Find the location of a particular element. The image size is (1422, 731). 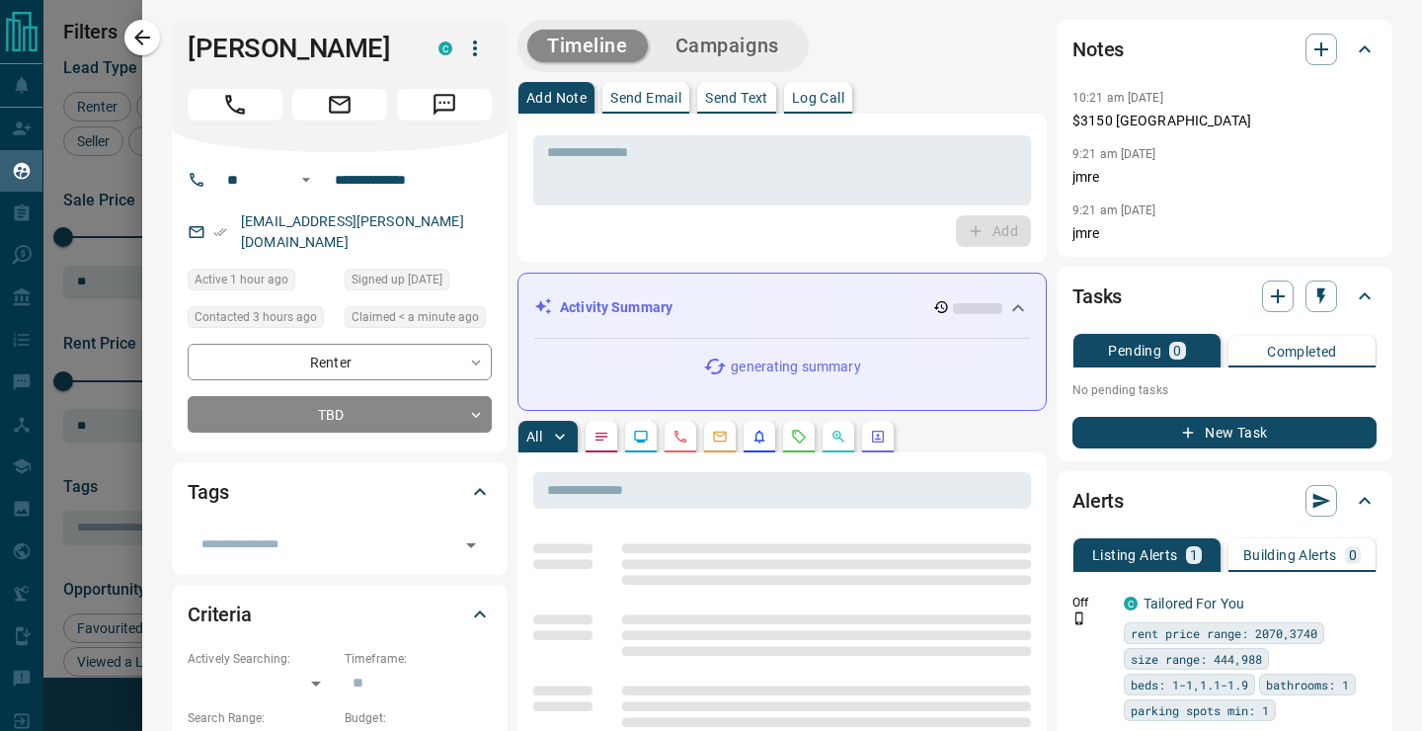

h2: Criteria is located at coordinates (219, 614).